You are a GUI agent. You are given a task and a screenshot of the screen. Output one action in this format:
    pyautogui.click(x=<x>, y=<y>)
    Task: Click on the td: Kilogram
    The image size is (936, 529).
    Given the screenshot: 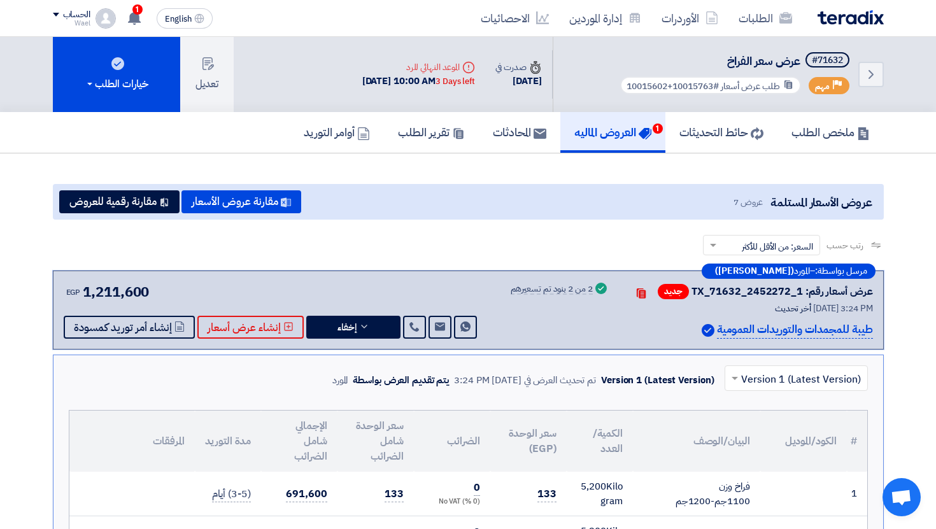 What is the action you would take?
    pyautogui.click(x=600, y=494)
    